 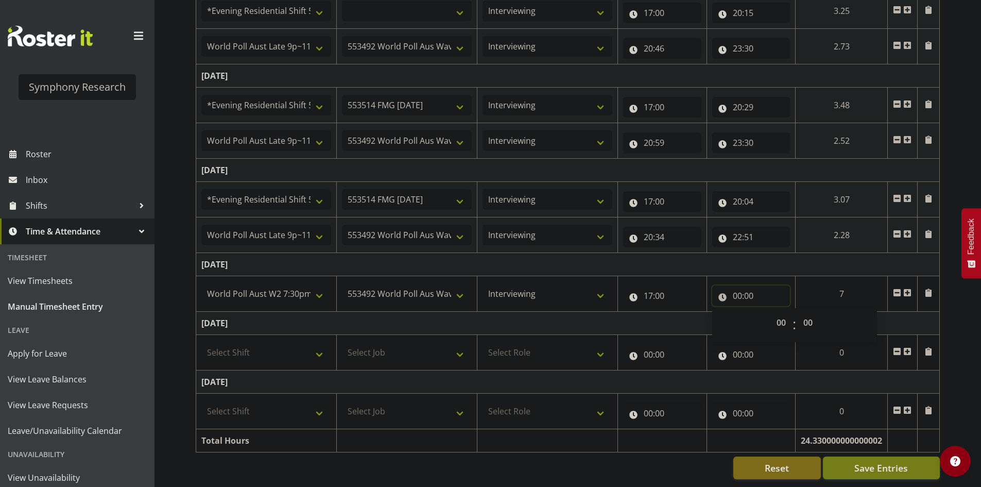 I want to click on button: Feedback - Show survey, so click(x=971, y=243).